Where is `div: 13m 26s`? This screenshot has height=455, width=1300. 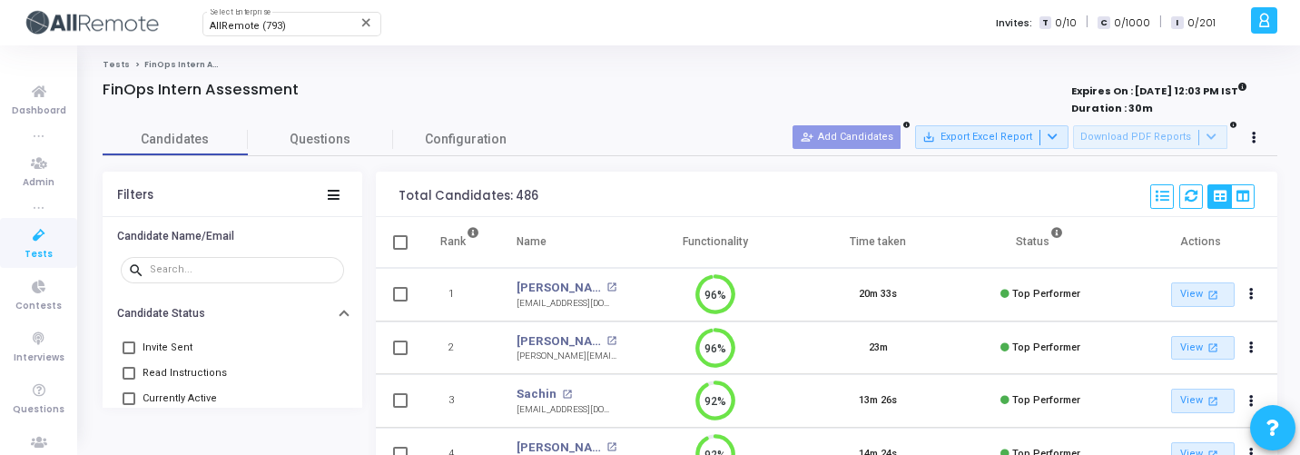
div: 13m 26s is located at coordinates (878, 400).